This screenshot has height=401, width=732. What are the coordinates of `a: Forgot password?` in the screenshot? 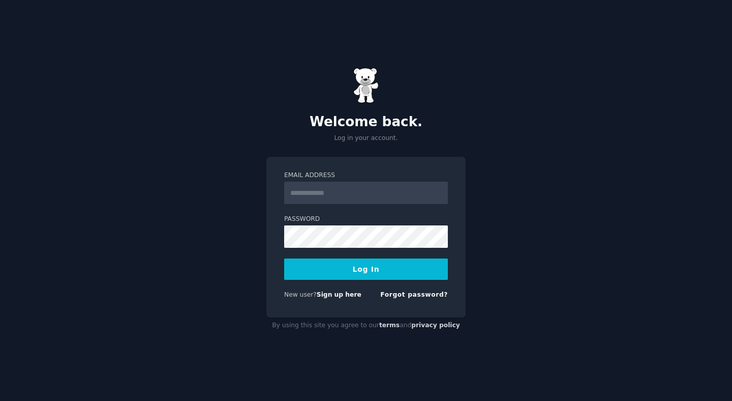 It's located at (414, 294).